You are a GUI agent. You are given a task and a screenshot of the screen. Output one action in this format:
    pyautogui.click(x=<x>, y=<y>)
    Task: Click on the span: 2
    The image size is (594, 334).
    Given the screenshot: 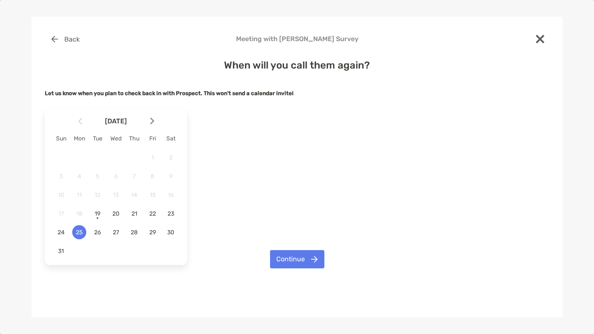 What is the action you would take?
    pyautogui.click(x=171, y=157)
    